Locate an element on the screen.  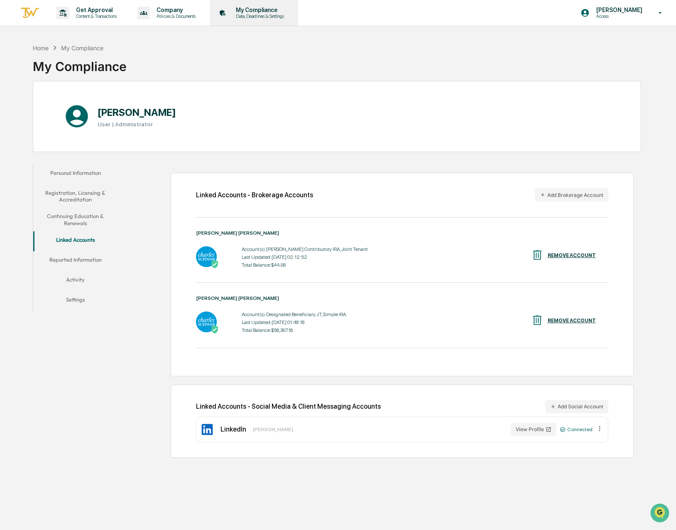
button: Add Brokerage Account is located at coordinates (571, 195).